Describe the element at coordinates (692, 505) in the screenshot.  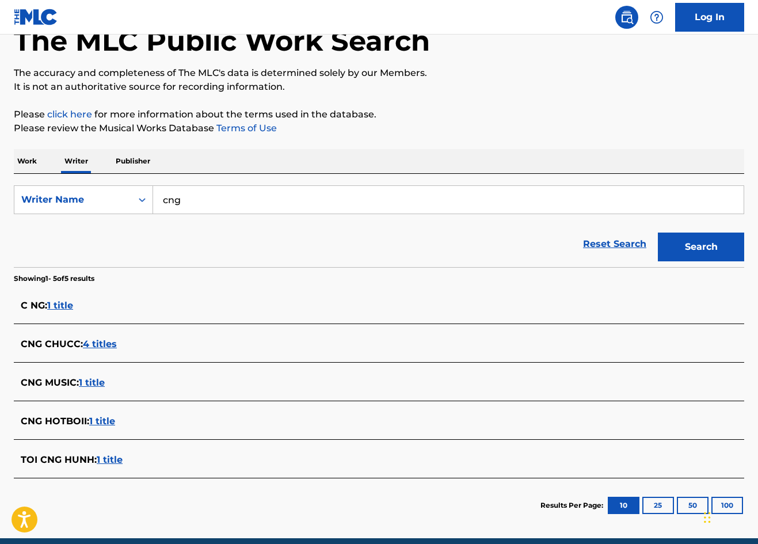
I see `button: 50` at that location.